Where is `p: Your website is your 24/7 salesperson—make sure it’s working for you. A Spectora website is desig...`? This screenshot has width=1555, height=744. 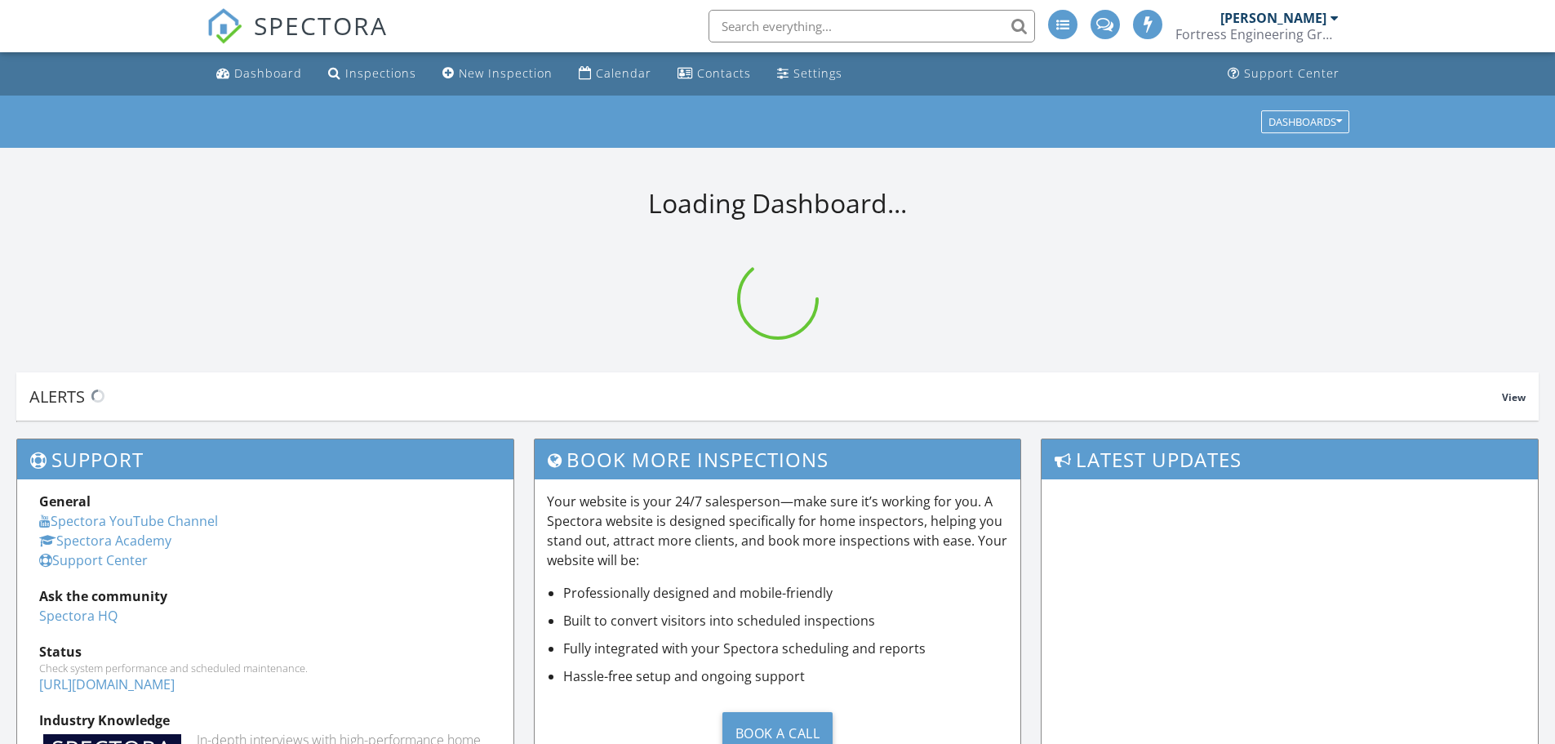 p: Your website is your 24/7 salesperson—make sure it’s working for you. A Spectora website is desig... is located at coordinates (778, 531).